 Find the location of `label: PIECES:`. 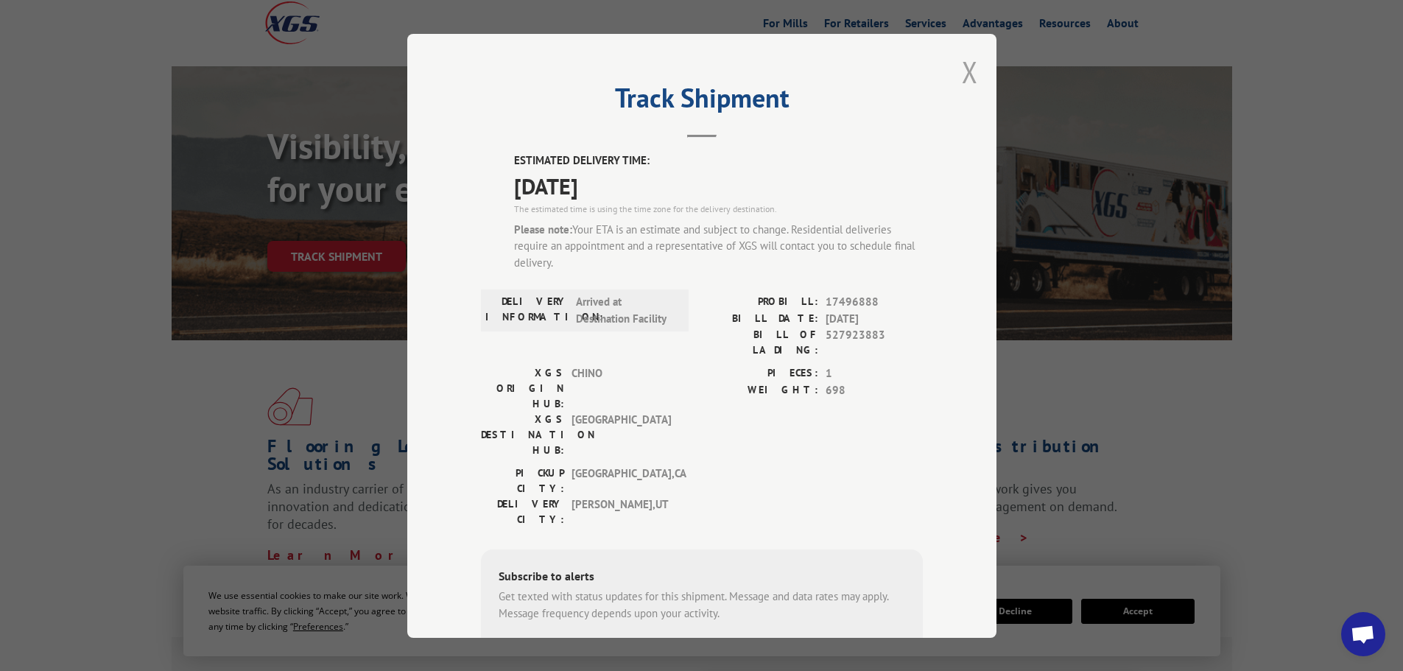

label: PIECES: is located at coordinates (760, 373).